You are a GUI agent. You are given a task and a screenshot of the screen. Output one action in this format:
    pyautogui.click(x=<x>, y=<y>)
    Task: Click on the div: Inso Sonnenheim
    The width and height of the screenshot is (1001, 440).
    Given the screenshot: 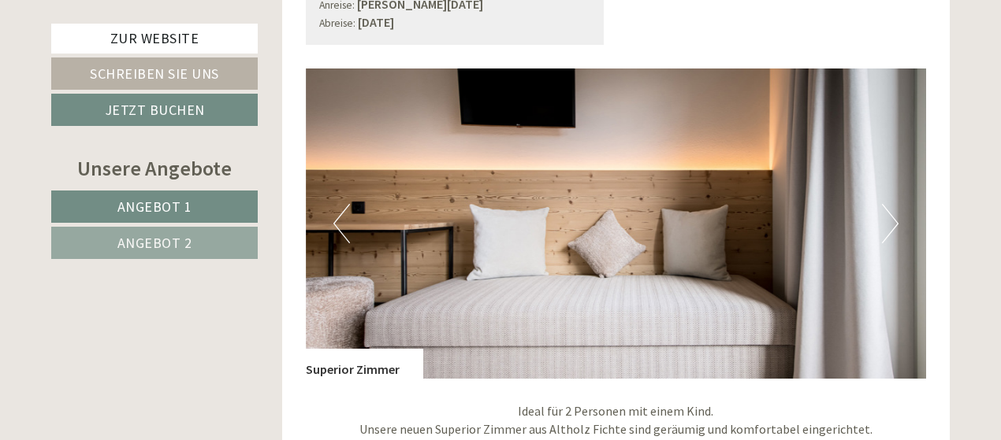 What is the action you would take?
    pyautogui.click(x=133, y=52)
    